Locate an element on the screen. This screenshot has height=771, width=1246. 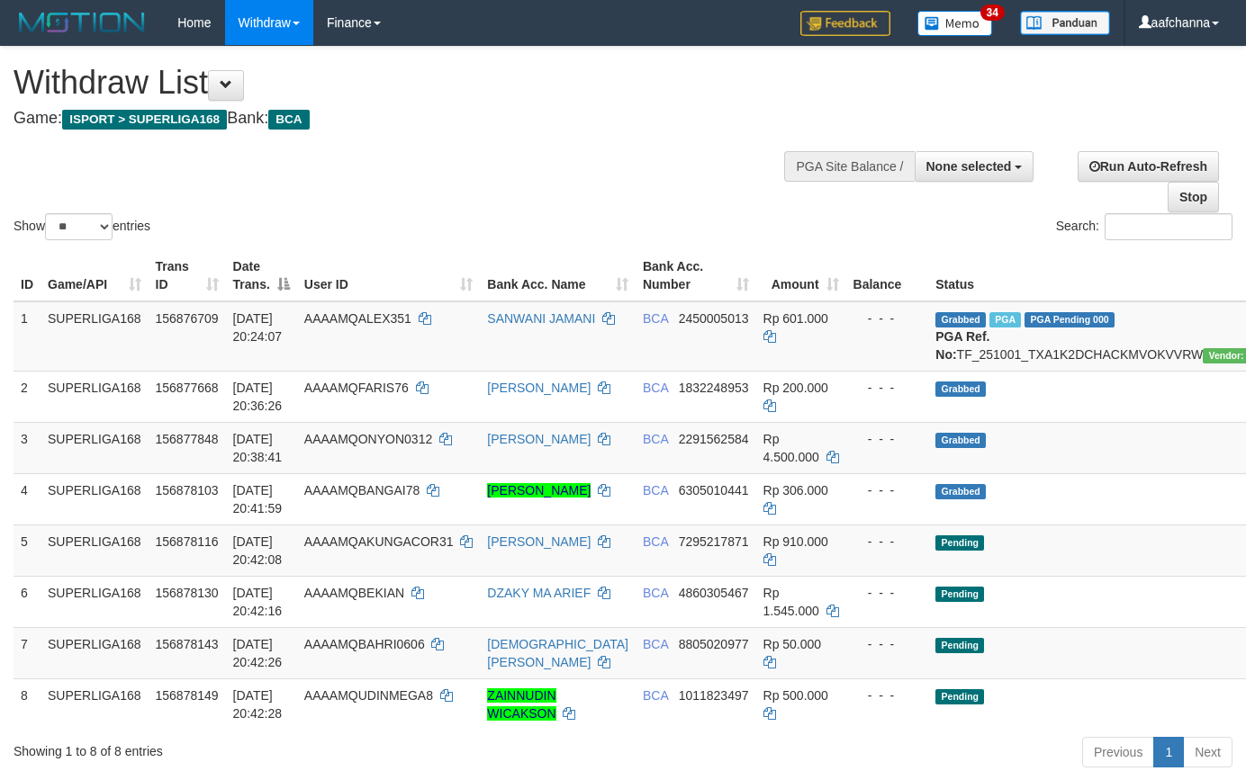
span: Copy 7295217871 to clipboard is located at coordinates (714, 542).